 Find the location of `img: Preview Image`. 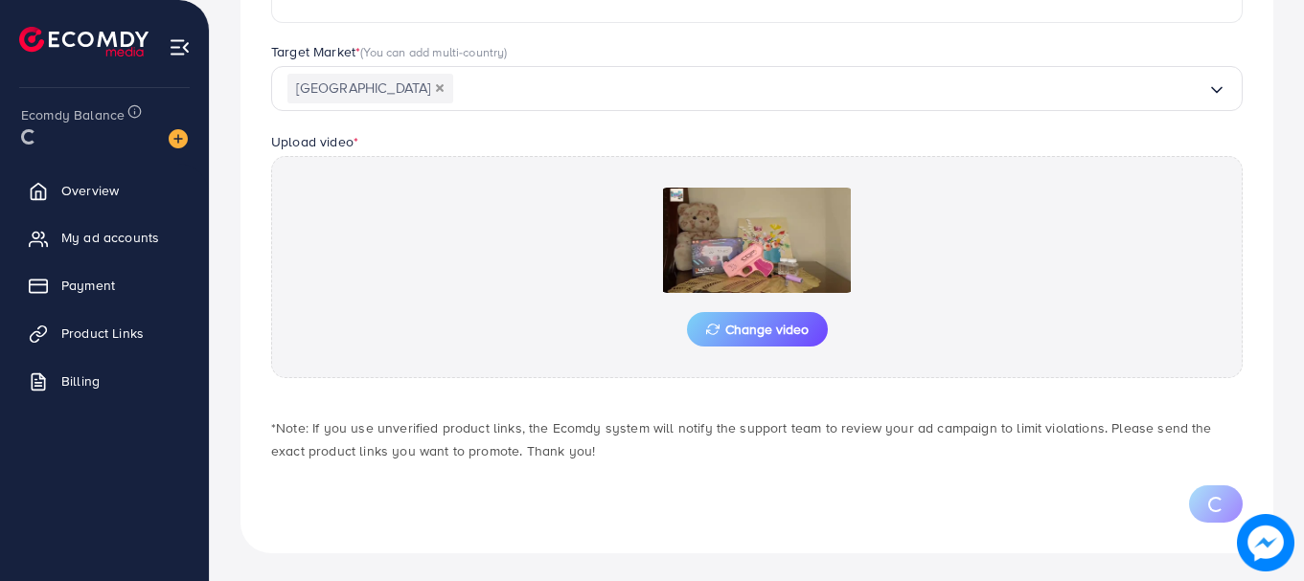

img: Preview Image is located at coordinates (757, 240).